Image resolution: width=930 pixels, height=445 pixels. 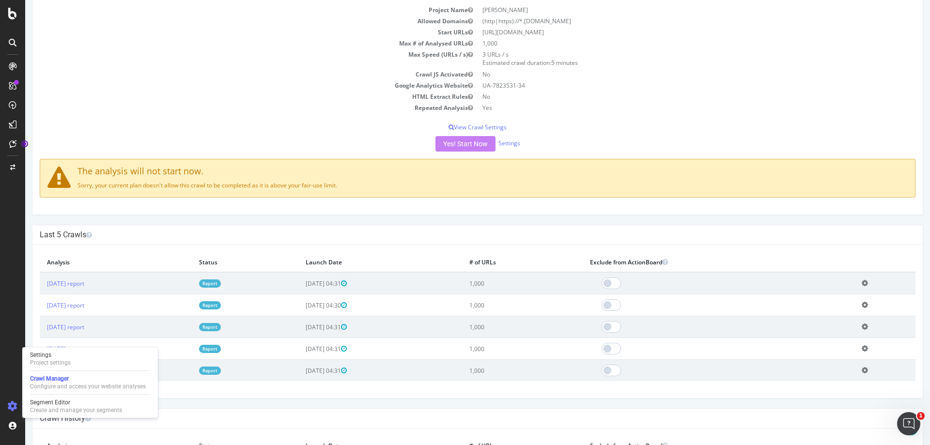 What do you see at coordinates (76, 402) in the screenshot?
I see `div: Segment Editor` at bounding box center [76, 402].